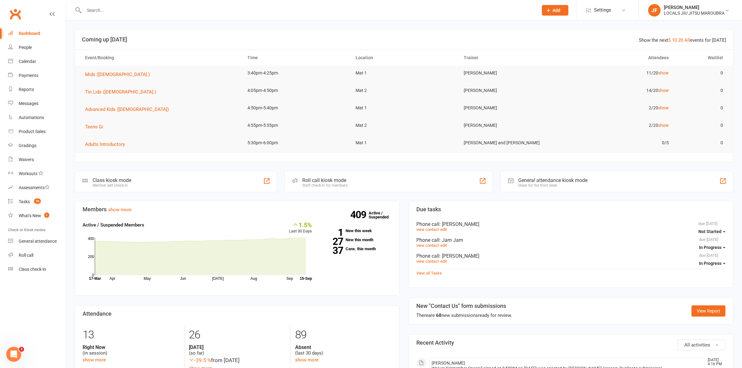 The width and height of the screenshot is (742, 368). Describe the element at coordinates (32, 269) in the screenshot. I see `div: Class check-in` at that location.